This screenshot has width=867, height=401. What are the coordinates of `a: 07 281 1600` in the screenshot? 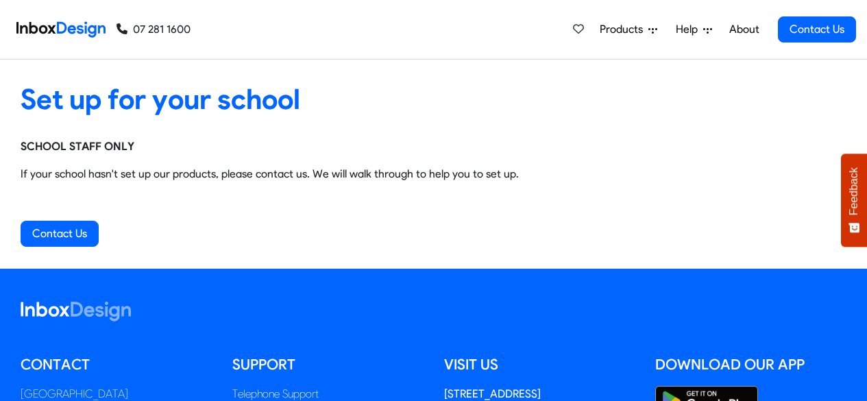 It's located at (154, 29).